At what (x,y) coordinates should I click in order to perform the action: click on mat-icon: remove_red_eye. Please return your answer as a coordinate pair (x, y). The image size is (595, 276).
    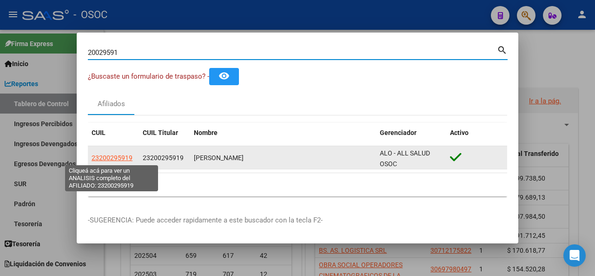
    Looking at the image, I should click on (224, 76).